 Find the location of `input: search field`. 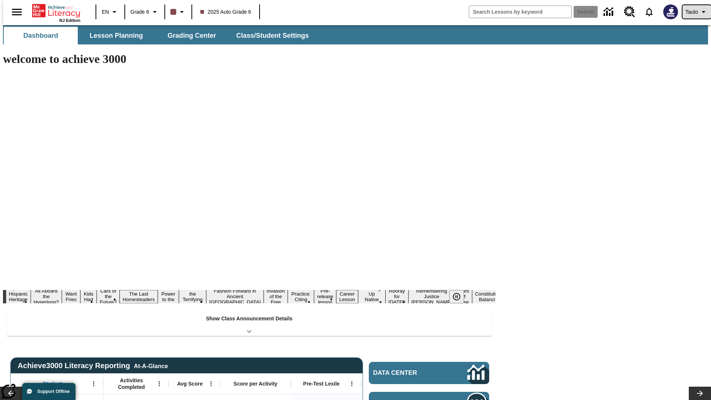

input: search field is located at coordinates (520, 12).